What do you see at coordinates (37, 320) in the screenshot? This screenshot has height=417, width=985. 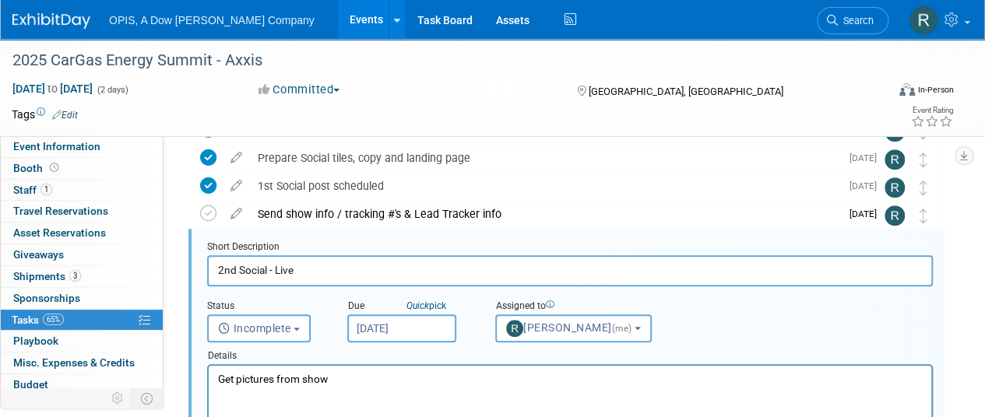 I see `span: Tasks` at bounding box center [37, 320].